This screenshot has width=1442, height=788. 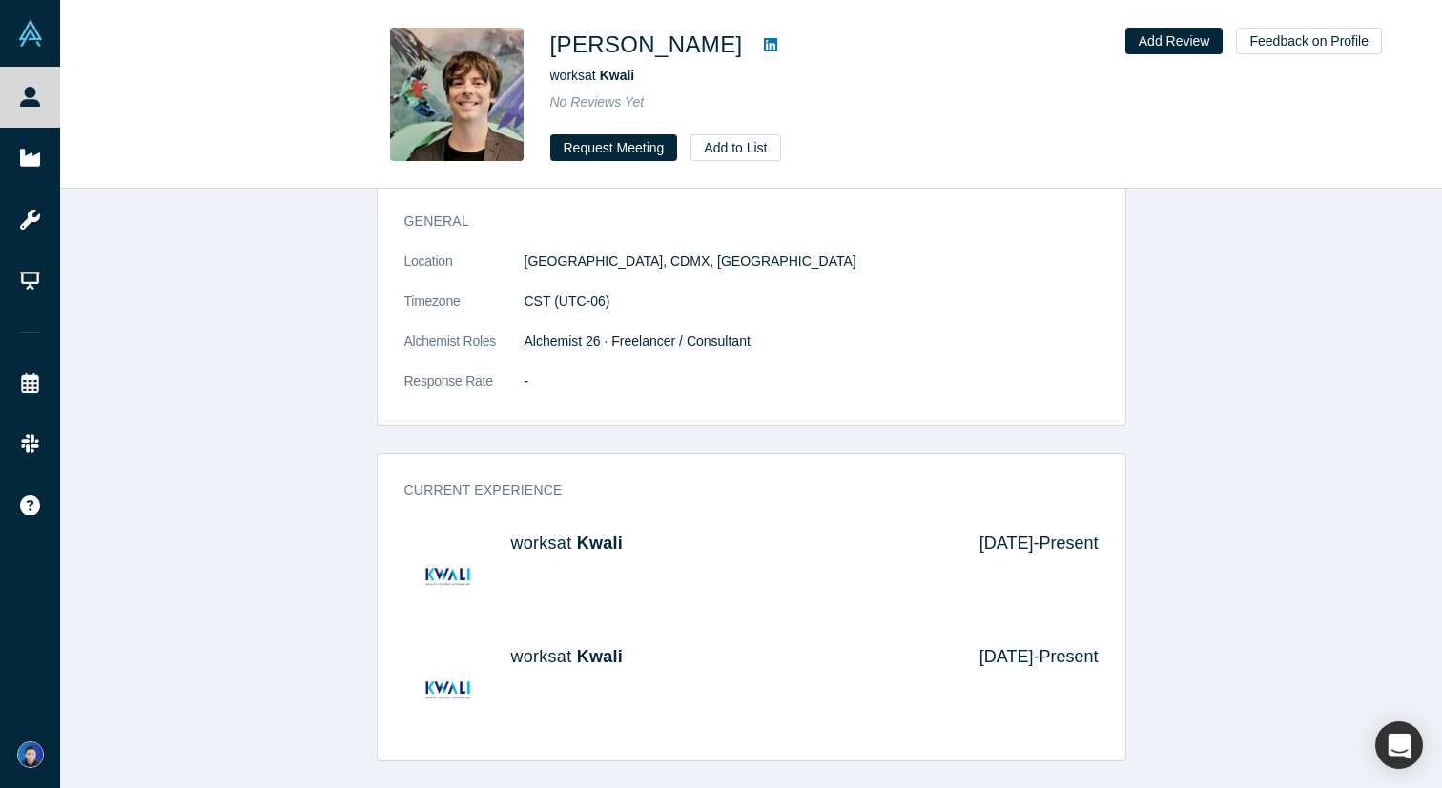 I want to click on h3: General, so click(x=738, y=221).